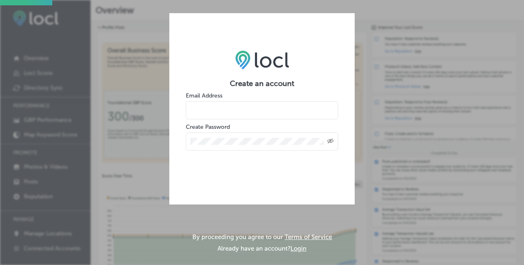  What do you see at coordinates (262, 249) in the screenshot?
I see `p: Already have an account?` at bounding box center [262, 249].